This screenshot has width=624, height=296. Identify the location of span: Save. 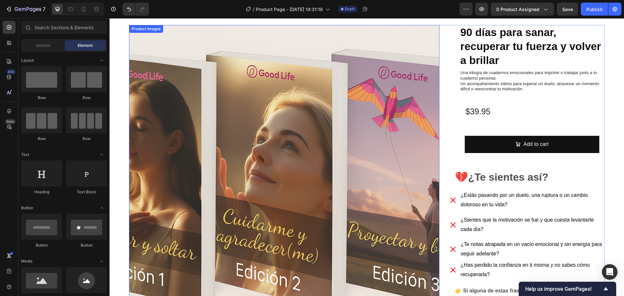
(567, 9).